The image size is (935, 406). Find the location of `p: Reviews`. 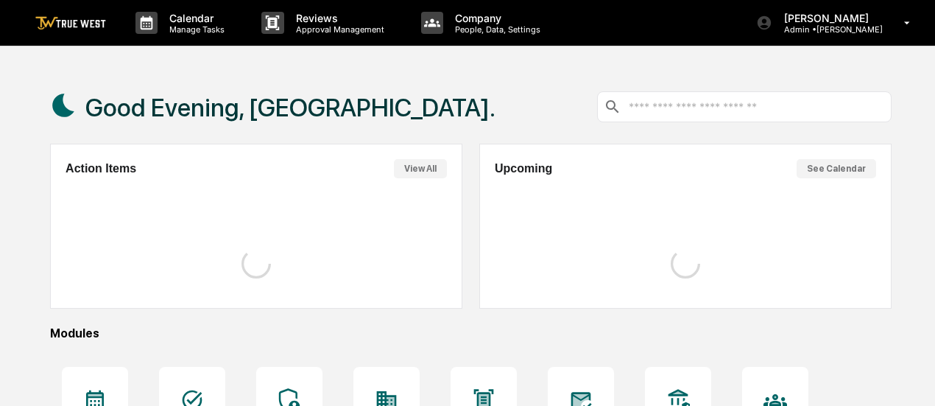

p: Reviews is located at coordinates (338, 18).